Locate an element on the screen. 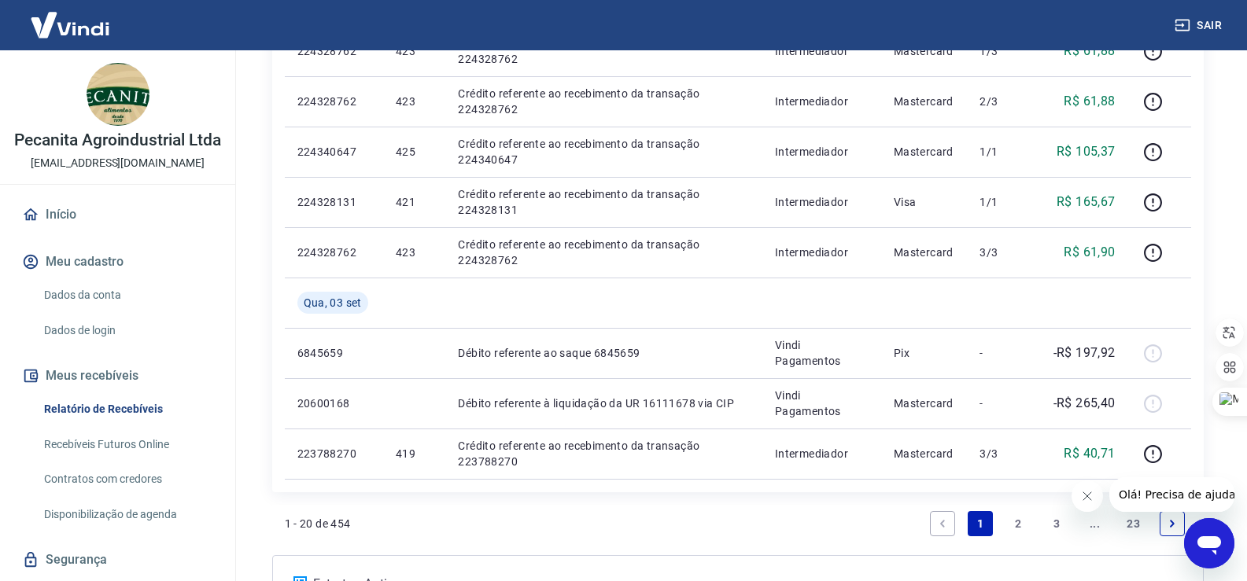 The width and height of the screenshot is (1247, 581). img: Vindi is located at coordinates (70, 24).